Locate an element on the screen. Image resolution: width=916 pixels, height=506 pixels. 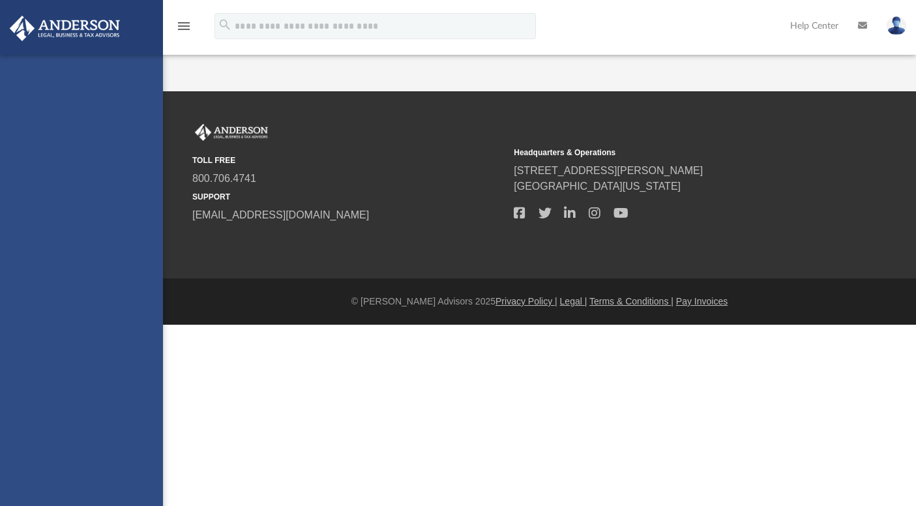
a: Terms & Conditions | is located at coordinates (631, 301).